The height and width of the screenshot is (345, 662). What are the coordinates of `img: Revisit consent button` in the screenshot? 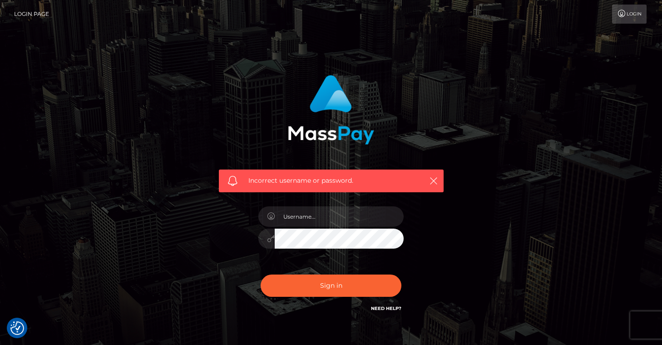 It's located at (17, 328).